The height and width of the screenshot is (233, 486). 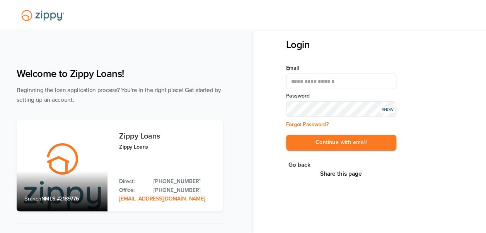 What do you see at coordinates (43, 15) in the screenshot?
I see `img: Lender Logo` at bounding box center [43, 15].